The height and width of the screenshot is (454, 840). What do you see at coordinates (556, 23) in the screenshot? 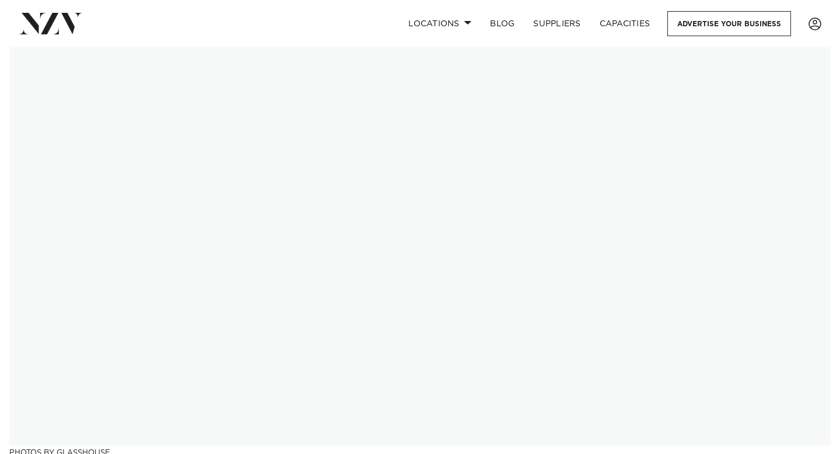
I see `a: SUPPLIERS` at bounding box center [556, 23].